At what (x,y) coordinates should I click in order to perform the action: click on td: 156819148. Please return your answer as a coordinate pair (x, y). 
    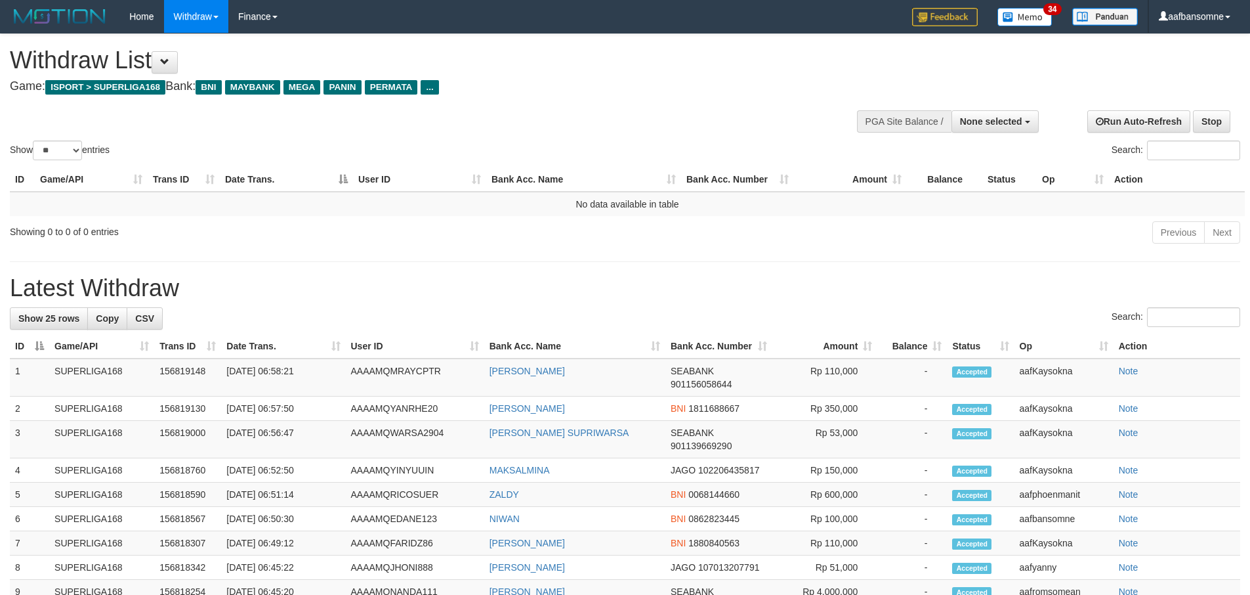
    Looking at the image, I should click on (188, 377).